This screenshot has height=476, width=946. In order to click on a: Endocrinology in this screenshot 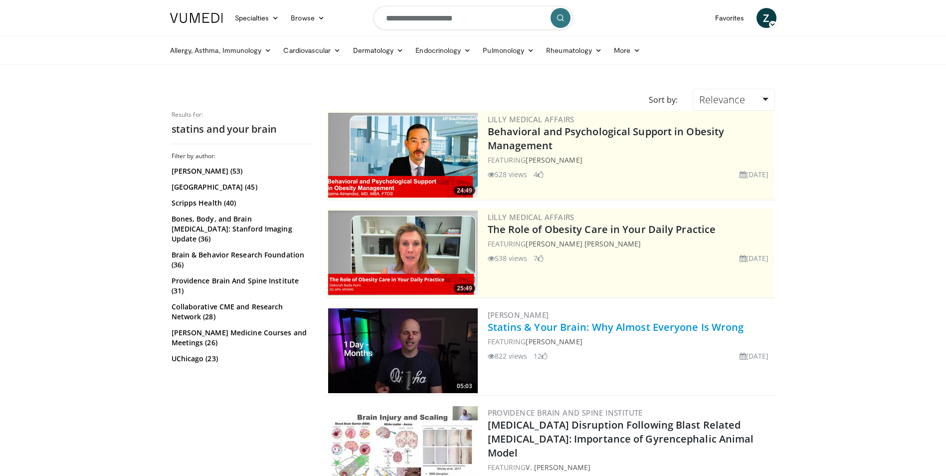, I will do `click(443, 50)`.